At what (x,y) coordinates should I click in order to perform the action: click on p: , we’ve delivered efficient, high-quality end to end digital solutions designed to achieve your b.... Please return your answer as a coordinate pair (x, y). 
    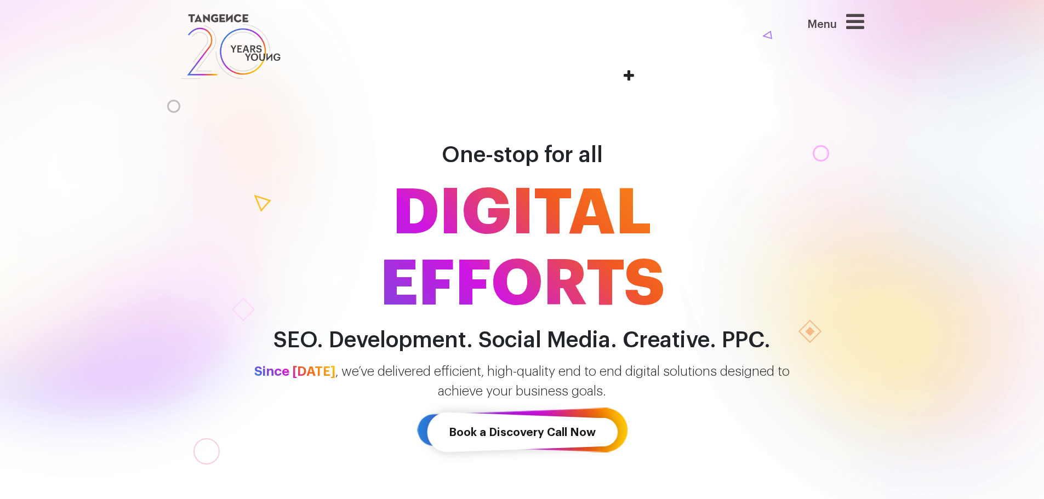
    Looking at the image, I should click on (522, 382).